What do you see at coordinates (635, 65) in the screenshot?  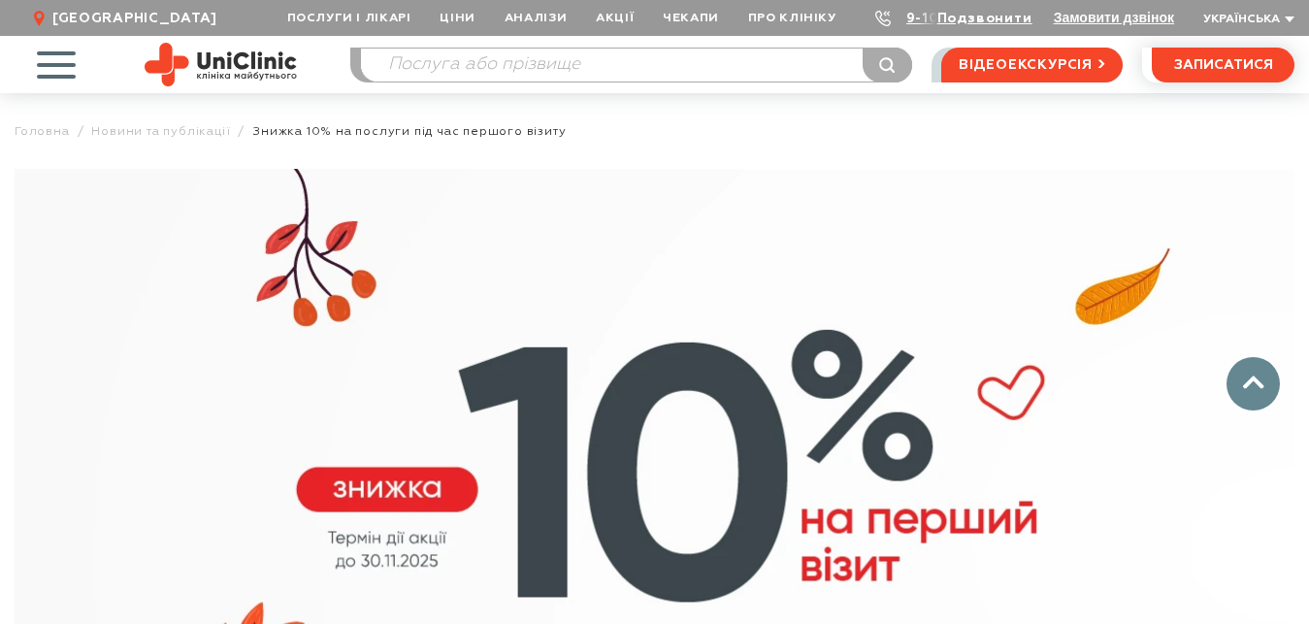 I see `input: Послуга або прізвище` at bounding box center [635, 65].